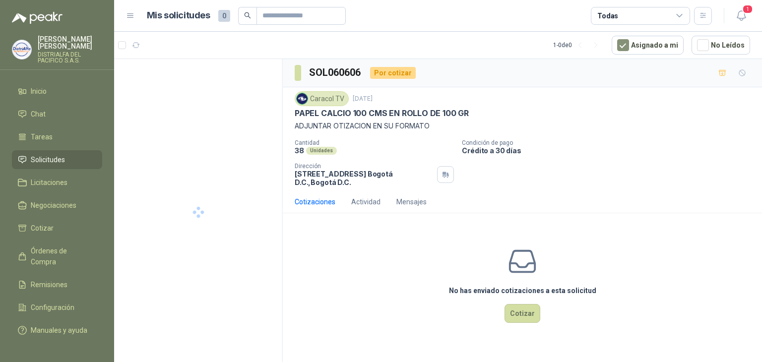 The width and height of the screenshot is (762, 362). Describe the element at coordinates (57, 160) in the screenshot. I see `a: Solicitudes` at that location.